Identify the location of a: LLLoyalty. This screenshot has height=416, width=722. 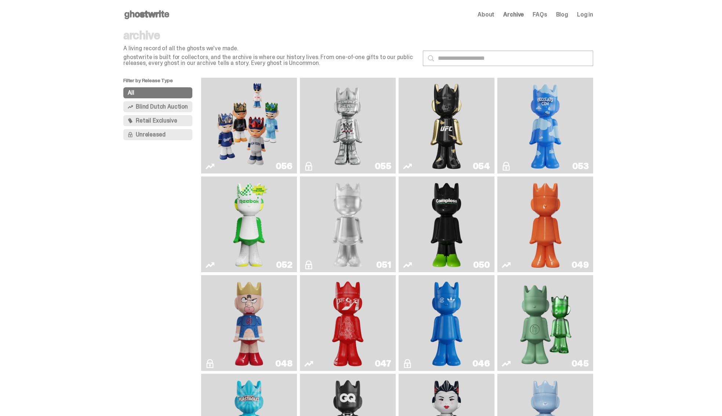
(348, 224).